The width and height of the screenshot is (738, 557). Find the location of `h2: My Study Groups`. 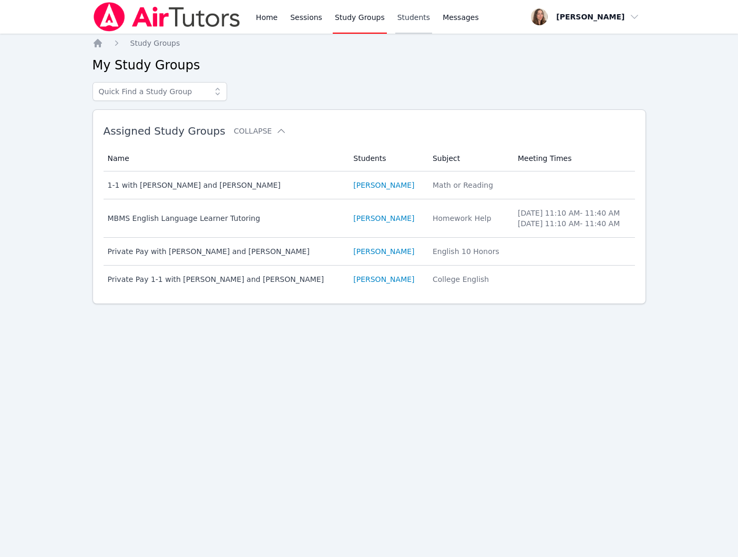

h2: My Study Groups is located at coordinates (369, 65).